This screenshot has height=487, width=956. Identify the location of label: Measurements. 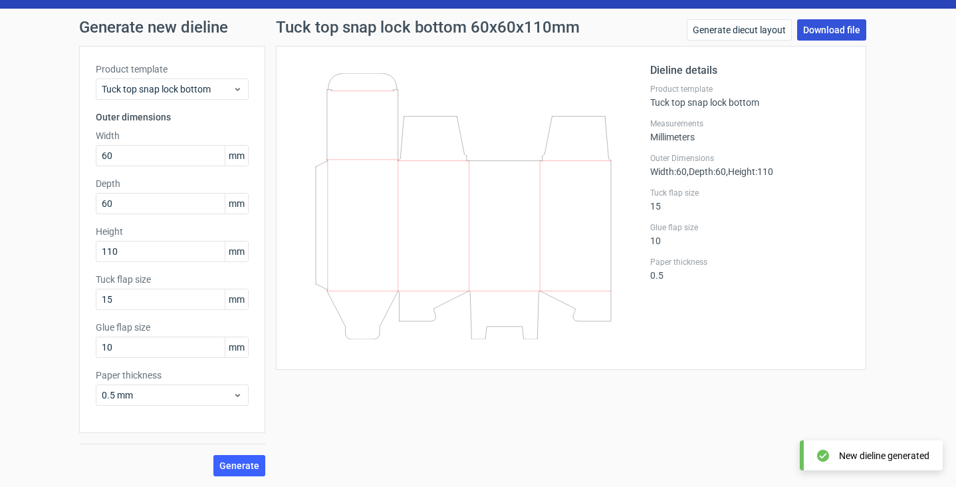
(750, 124).